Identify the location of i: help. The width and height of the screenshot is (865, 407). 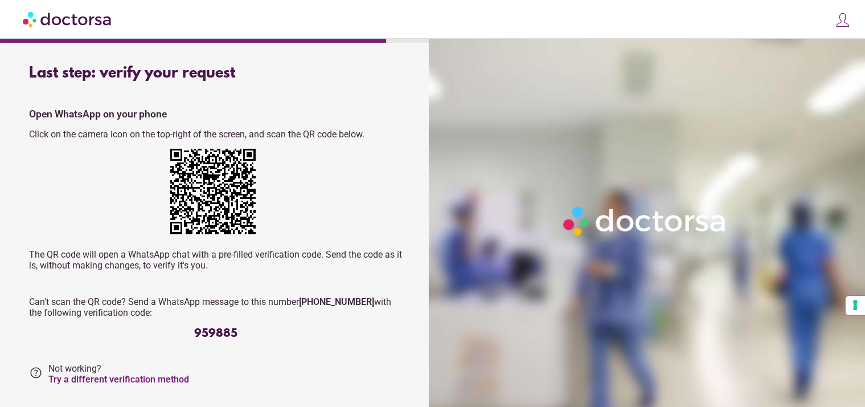
(36, 373).